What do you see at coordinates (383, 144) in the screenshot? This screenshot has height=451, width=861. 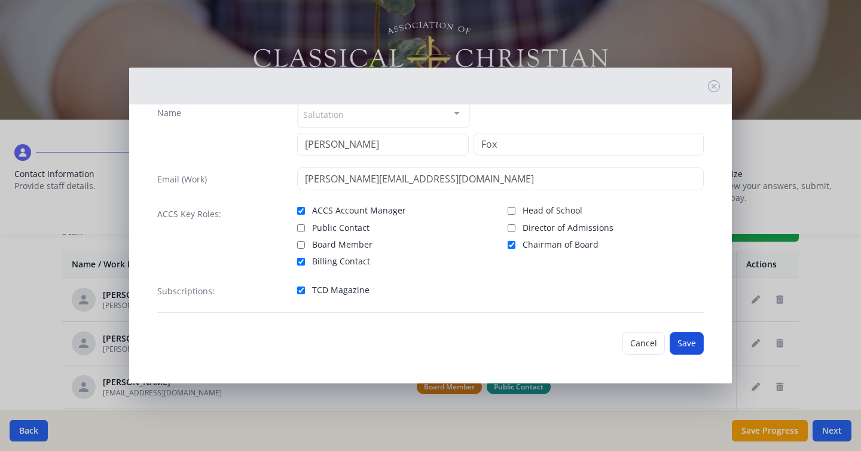 I see `input: First Name` at bounding box center [383, 144].